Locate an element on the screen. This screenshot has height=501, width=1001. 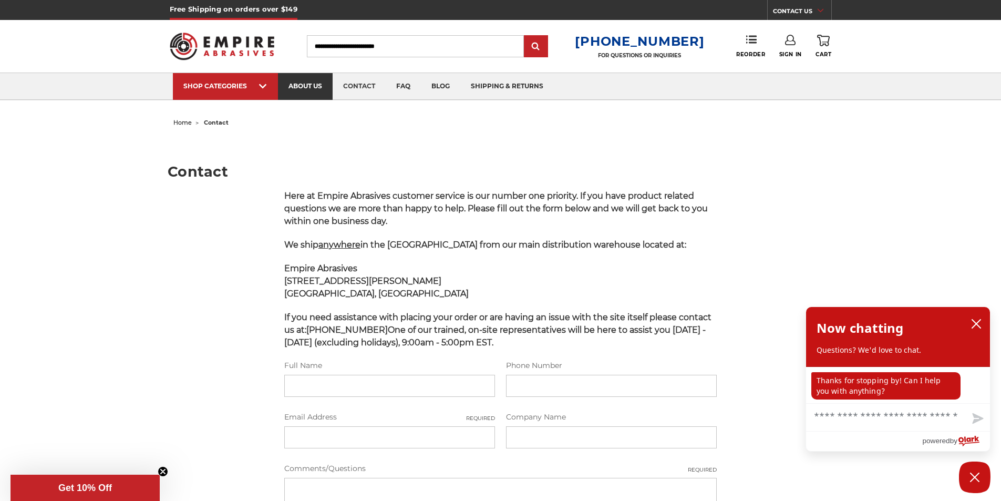
button: Close teaser is located at coordinates (163, 471).